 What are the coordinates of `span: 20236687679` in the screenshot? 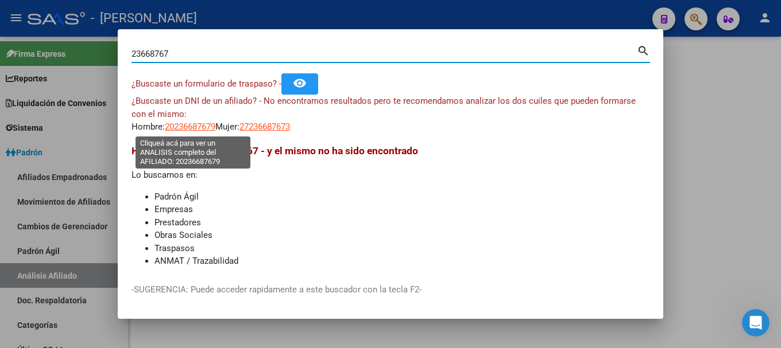 It's located at (190, 127).